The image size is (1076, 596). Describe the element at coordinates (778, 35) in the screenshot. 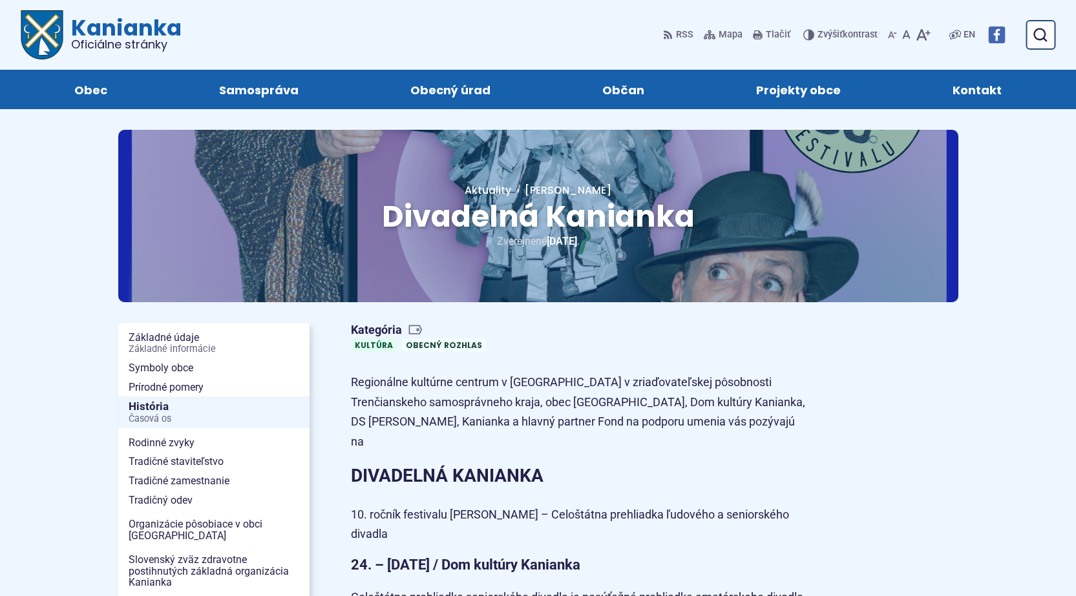

I see `span: Tlačiť` at that location.